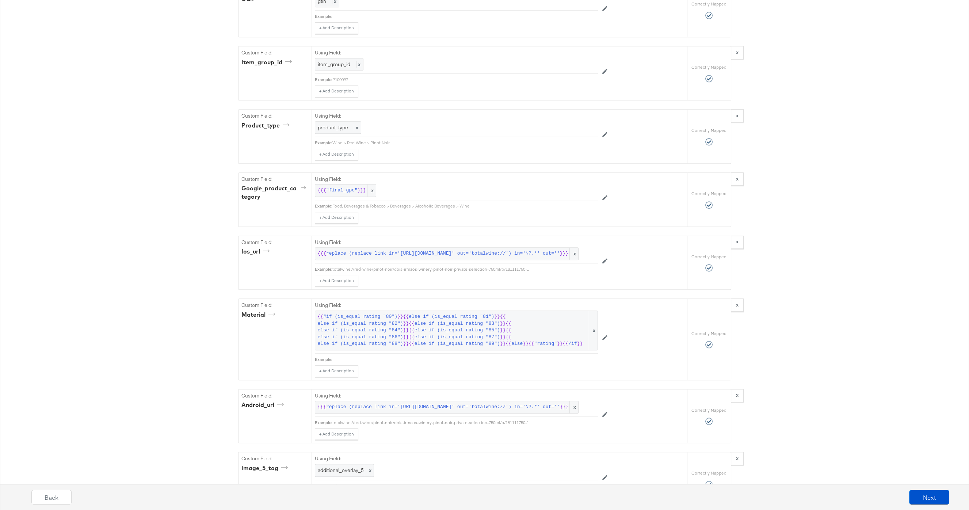  Describe the element at coordinates (257, 251) in the screenshot. I see `div: ios_url` at that location.